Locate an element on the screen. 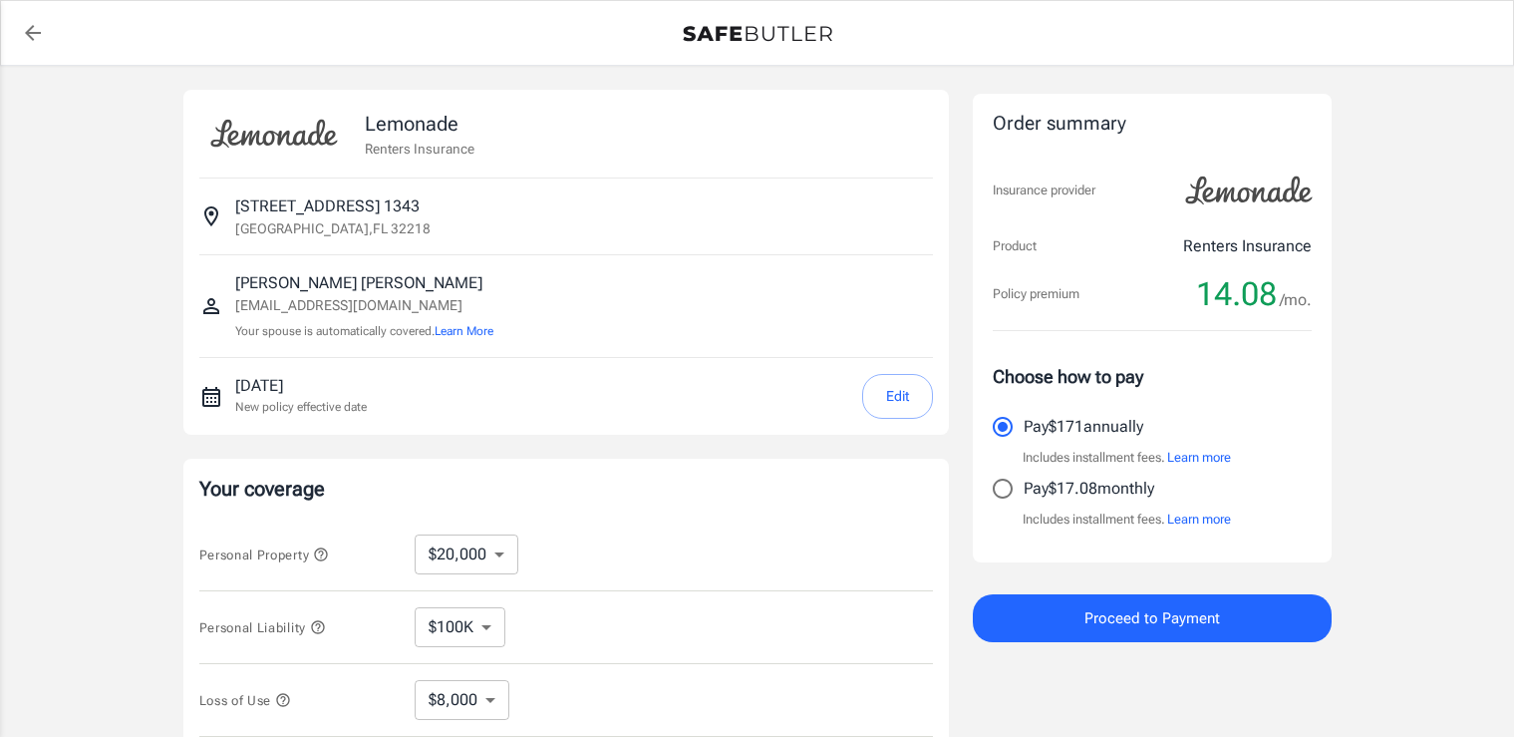 This screenshot has height=737, width=1514. p: Choose how to pay is located at coordinates (1152, 376).